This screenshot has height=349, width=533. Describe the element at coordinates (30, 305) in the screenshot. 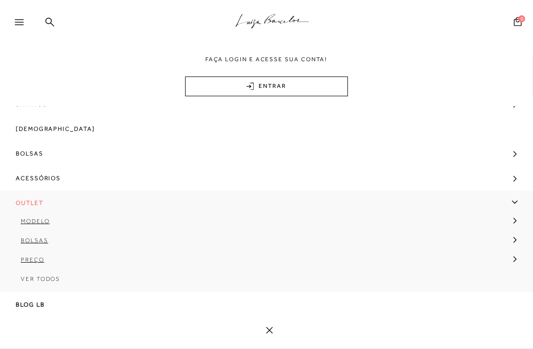

I see `span: BLOG LB` at that location.